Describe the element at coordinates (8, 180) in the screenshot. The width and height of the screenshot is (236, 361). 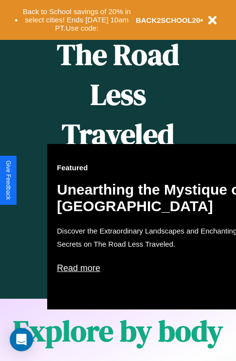
I see `div: Give Feedback` at that location.